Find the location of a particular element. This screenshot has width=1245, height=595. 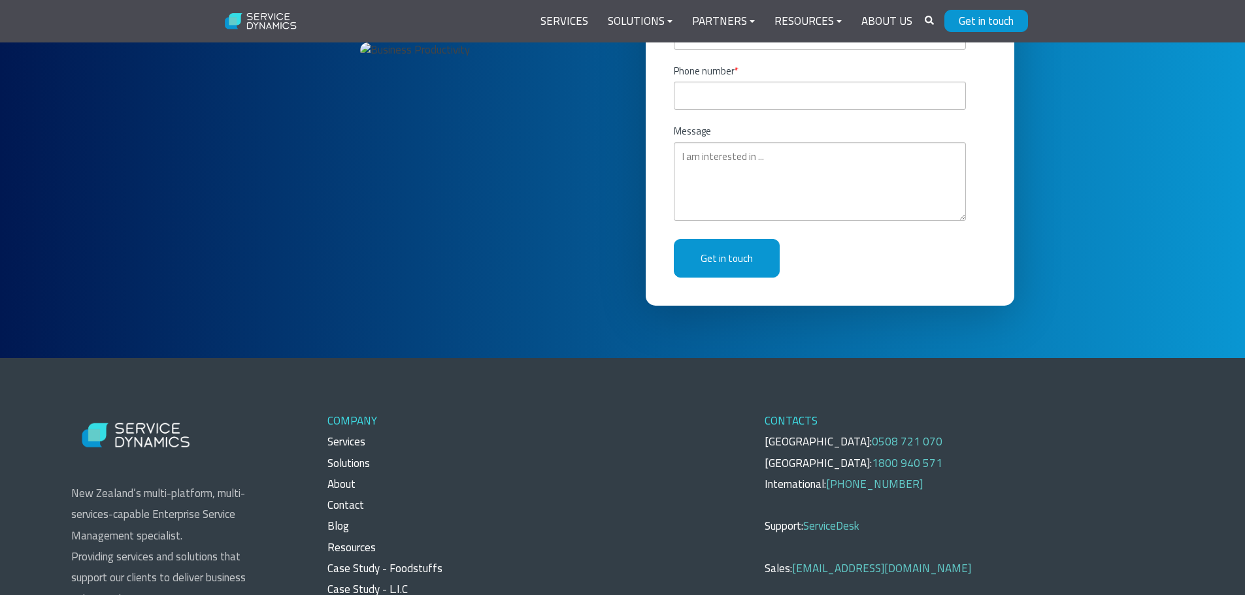

div: Navigation Menu is located at coordinates (726, 22).